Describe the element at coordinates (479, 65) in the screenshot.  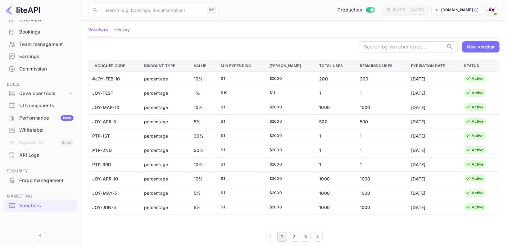
I see `th: Status` at that location.